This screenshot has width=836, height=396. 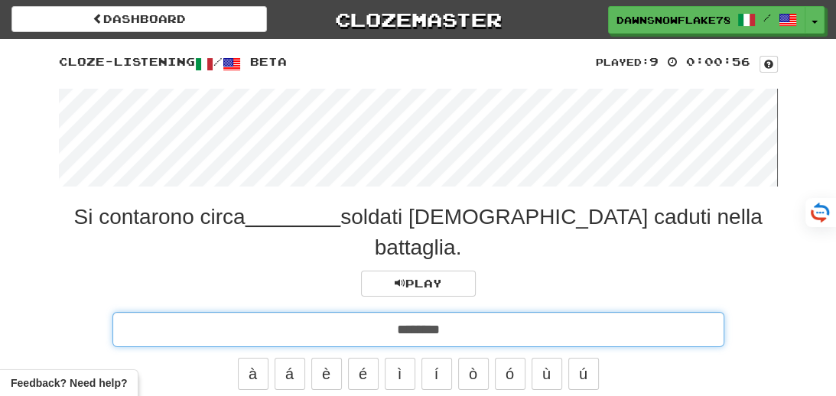 I want to click on span: DawnSnowflake7819, so click(x=673, y=20).